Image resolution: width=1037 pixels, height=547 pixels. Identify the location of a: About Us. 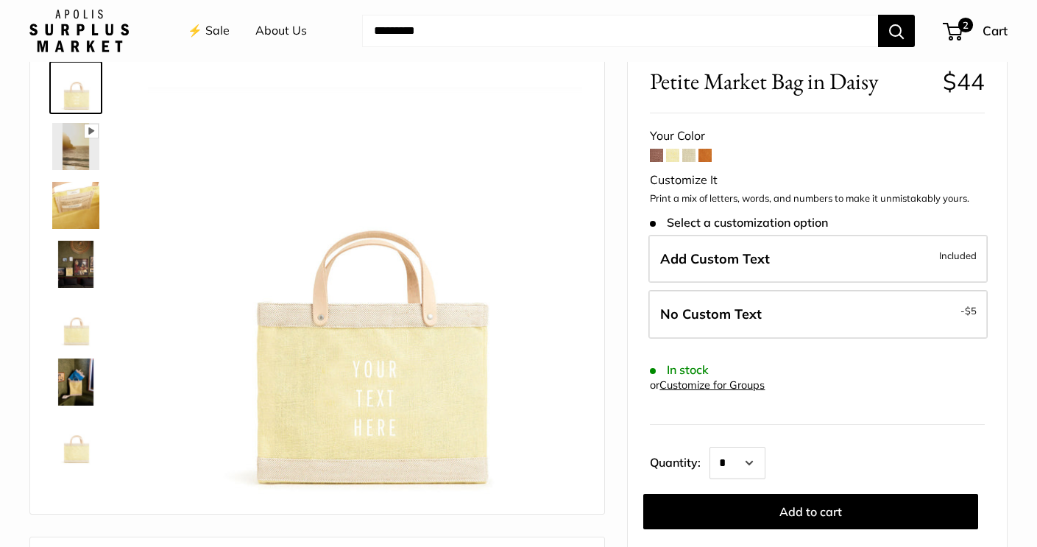
(281, 31).